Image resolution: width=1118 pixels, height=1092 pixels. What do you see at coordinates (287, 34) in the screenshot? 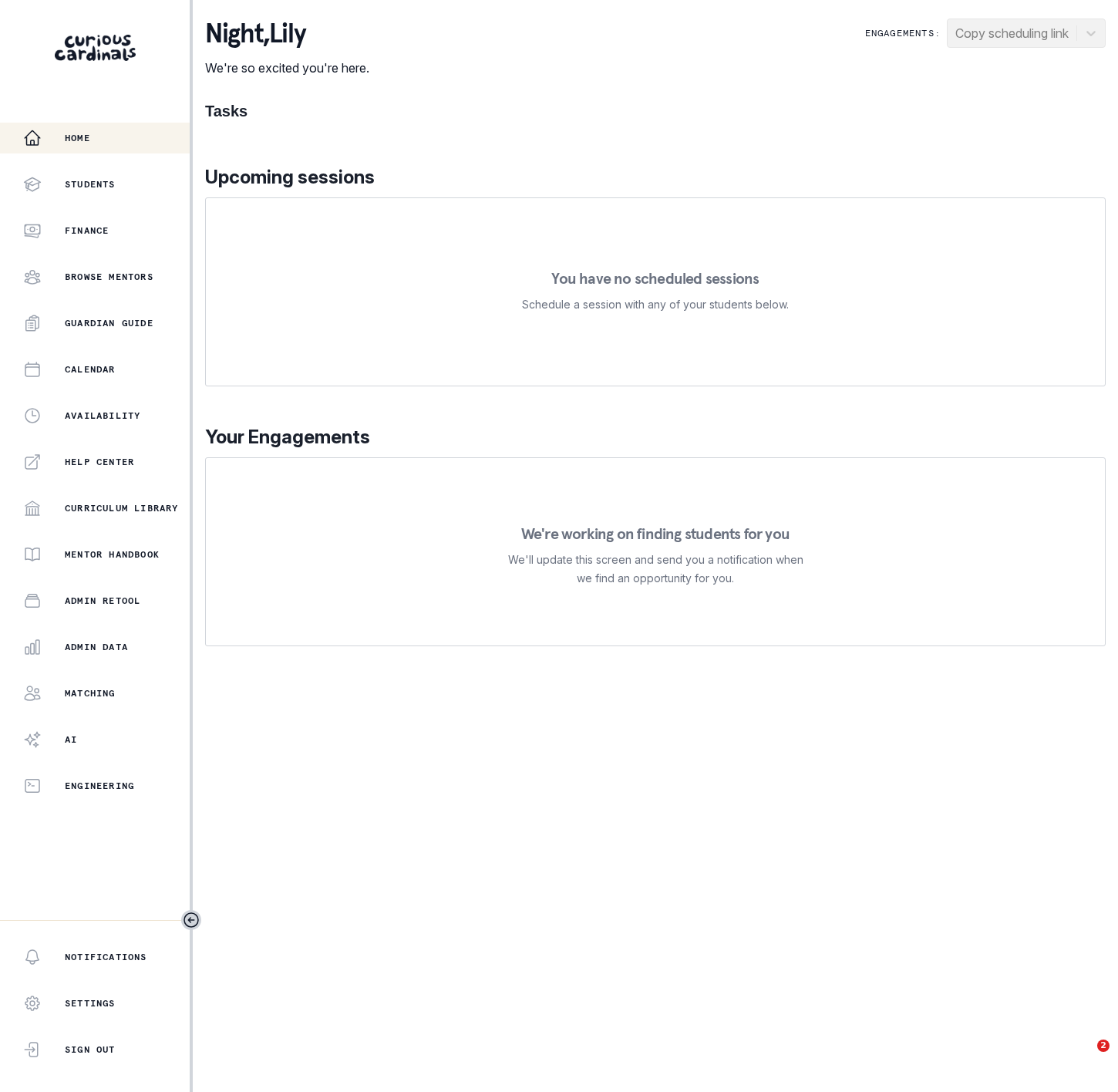
I see `p: night , Lily` at bounding box center [287, 34].